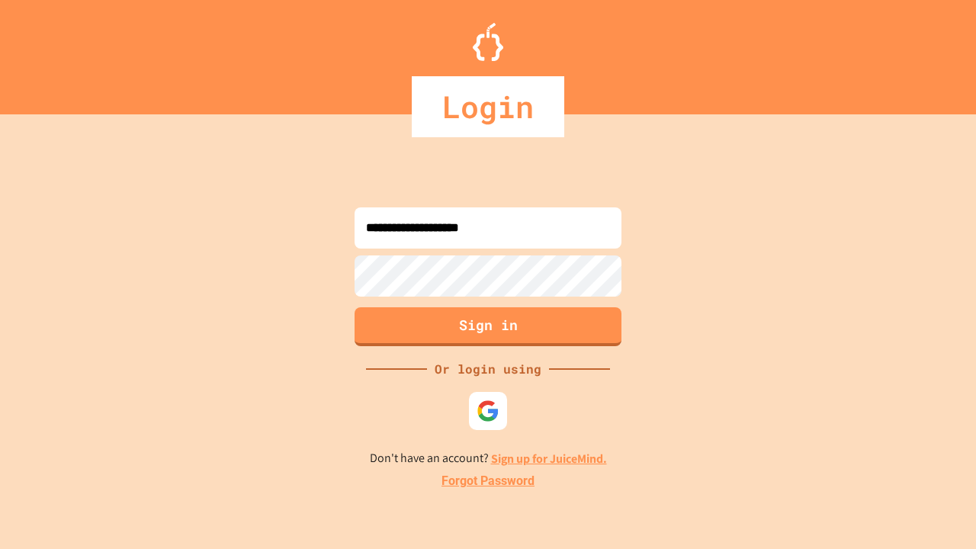 This screenshot has width=976, height=549. I want to click on p: Don't have an account?, so click(488, 458).